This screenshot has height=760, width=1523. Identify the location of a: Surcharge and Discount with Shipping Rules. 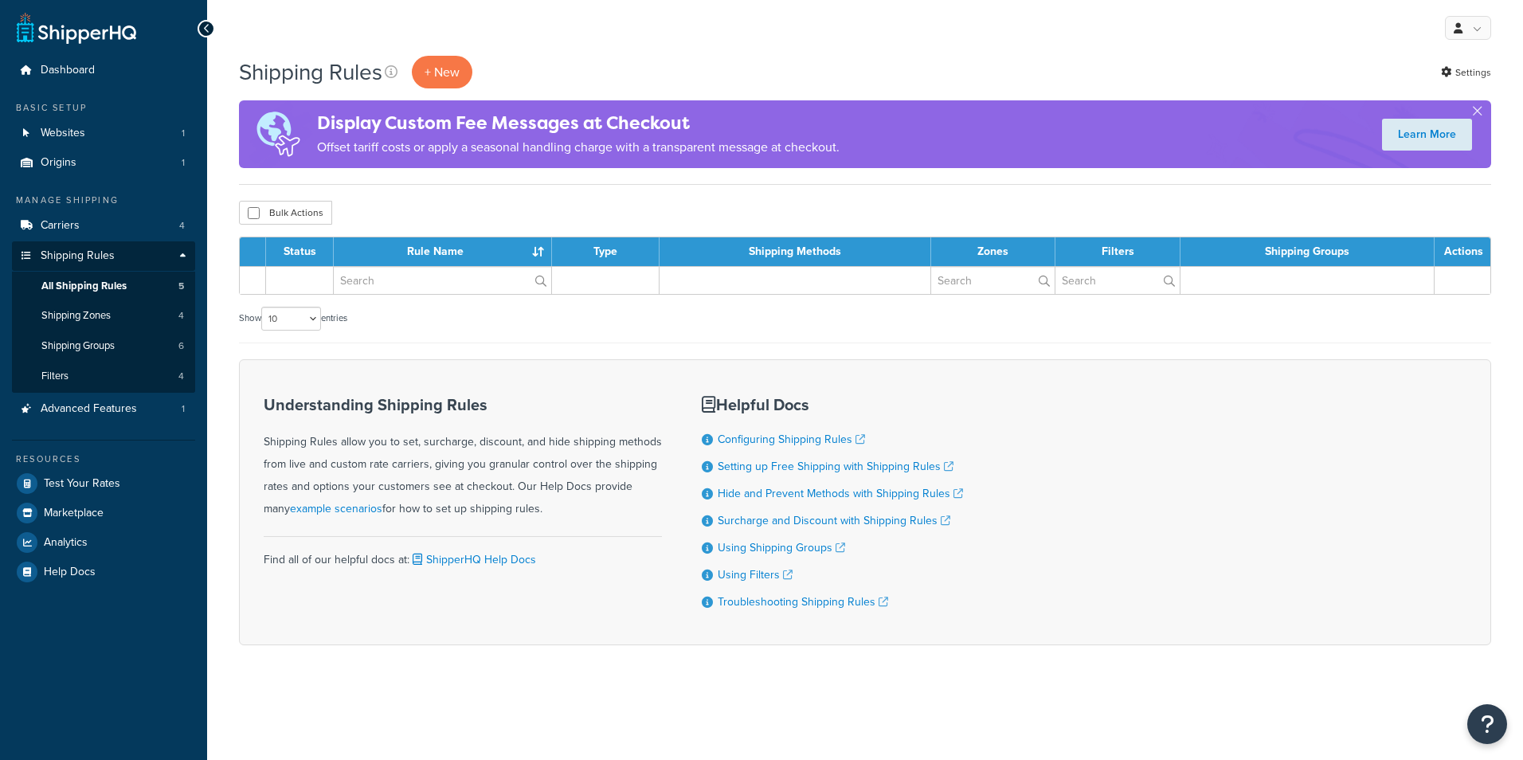
(834, 520).